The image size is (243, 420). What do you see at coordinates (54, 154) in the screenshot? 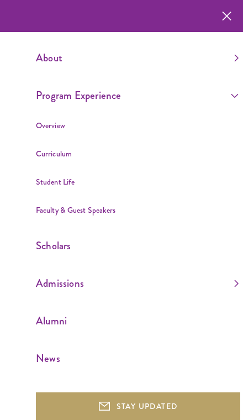
I see `a: Curriculum` at bounding box center [54, 154].